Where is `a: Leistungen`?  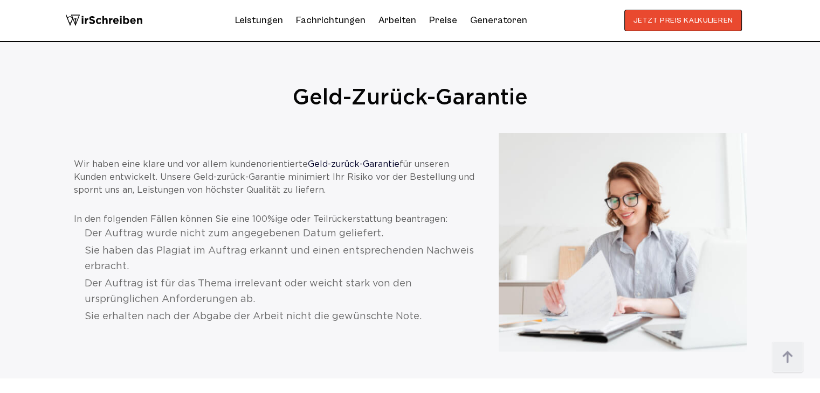
a: Leistungen is located at coordinates (259, 20).